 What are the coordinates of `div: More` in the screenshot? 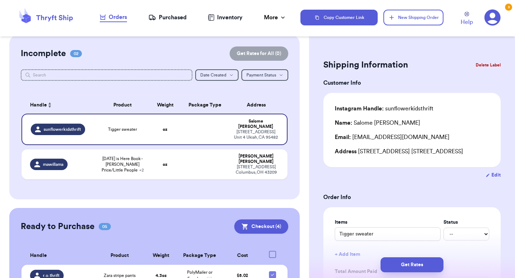 It's located at (275, 18).